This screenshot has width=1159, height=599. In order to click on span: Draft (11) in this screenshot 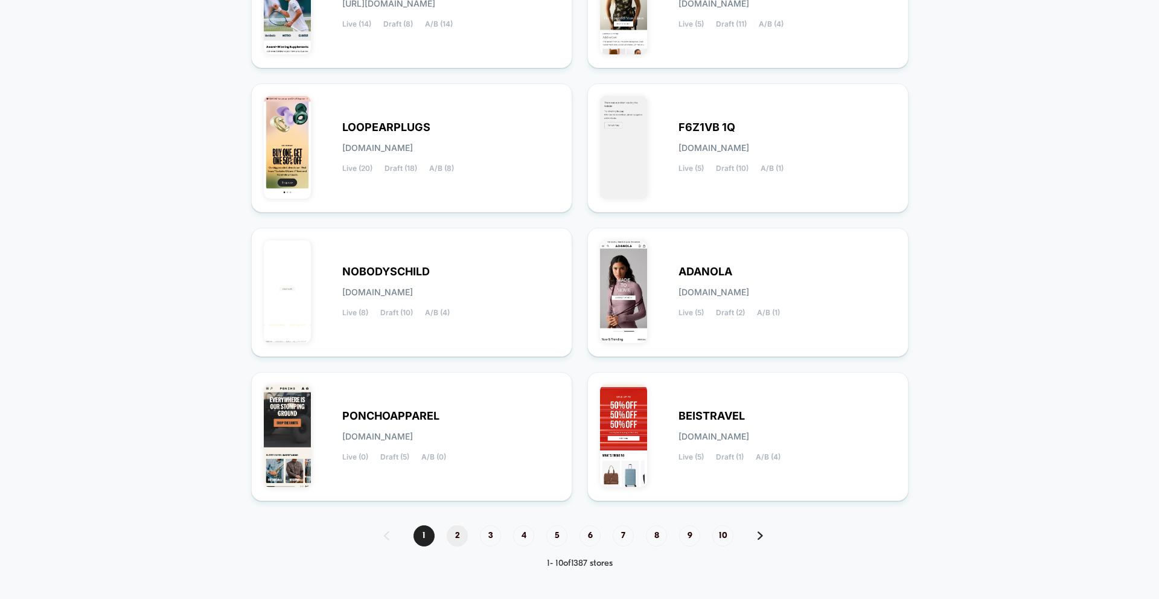, I will do `click(731, 24)`.